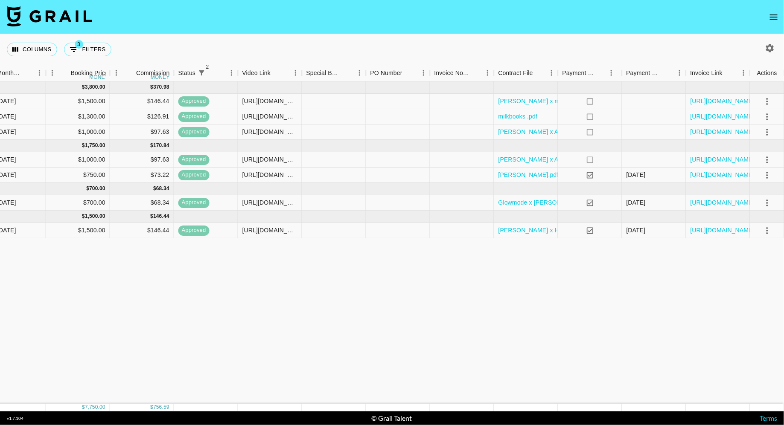 Image resolution: width=784 pixels, height=425 pixels. What do you see at coordinates (142, 203) in the screenshot?
I see `div: $68.34` at bounding box center [142, 203].